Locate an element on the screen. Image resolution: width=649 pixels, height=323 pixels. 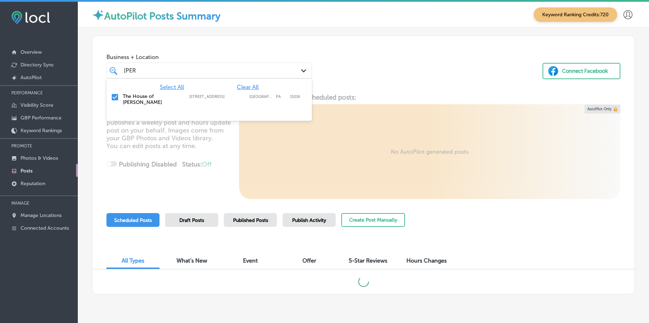
p: Posts is located at coordinates (27, 171).